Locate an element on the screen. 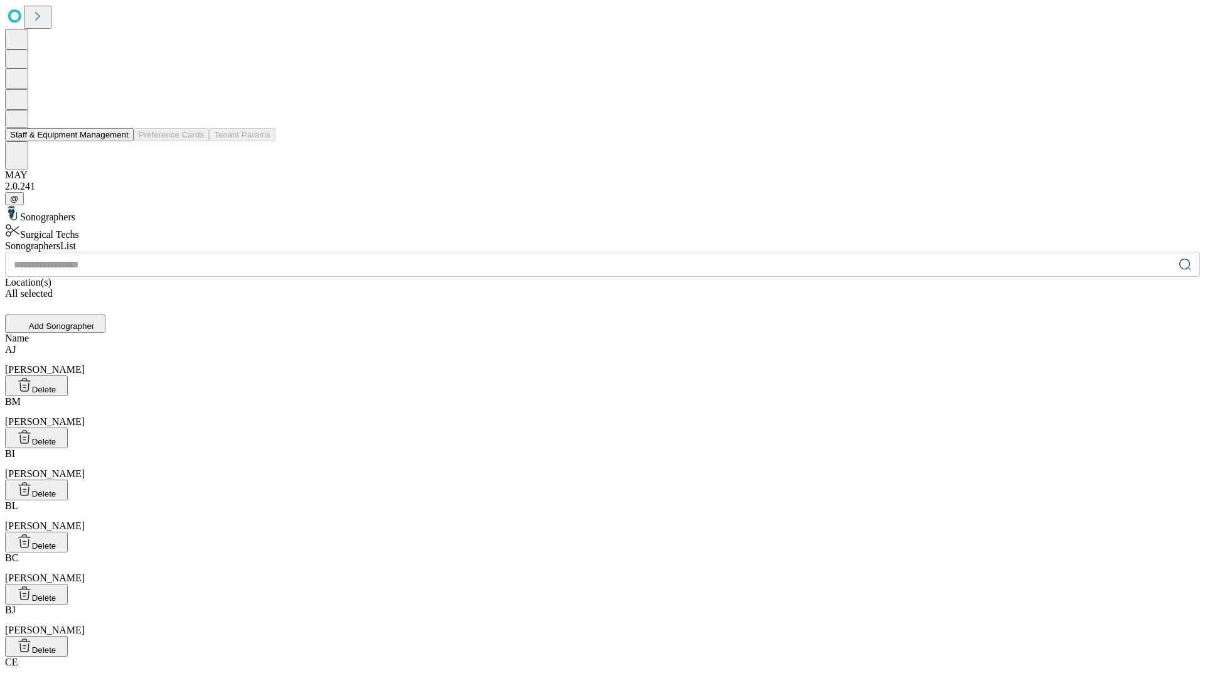  div: Sonographers is located at coordinates (603, 214).